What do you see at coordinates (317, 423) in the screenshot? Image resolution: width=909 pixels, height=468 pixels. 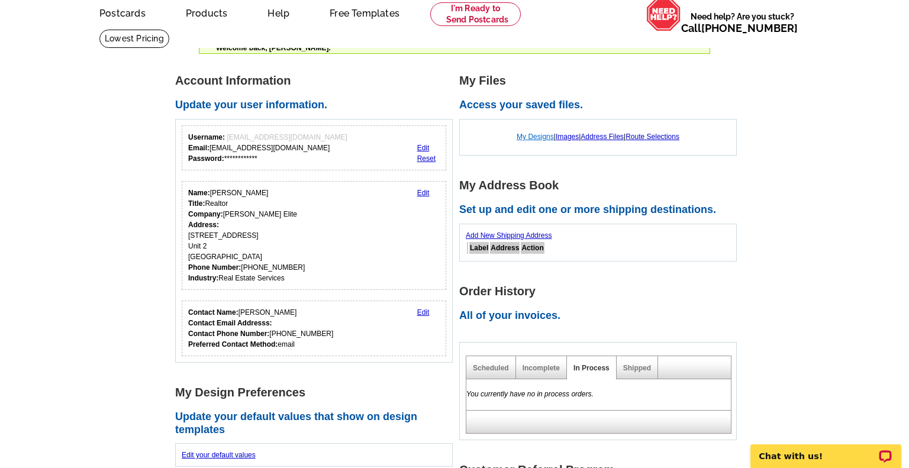 I see `h2: Update your default values that show on design templates` at bounding box center [317, 423].